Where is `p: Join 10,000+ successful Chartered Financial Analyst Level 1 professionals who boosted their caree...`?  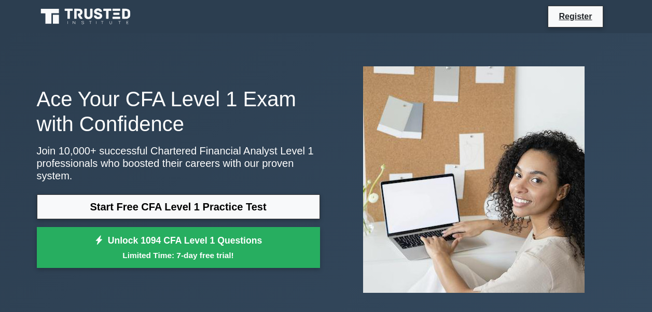
p: Join 10,000+ successful Chartered Financial Analyst Level 1 professionals who boosted their caree... is located at coordinates (178, 163).